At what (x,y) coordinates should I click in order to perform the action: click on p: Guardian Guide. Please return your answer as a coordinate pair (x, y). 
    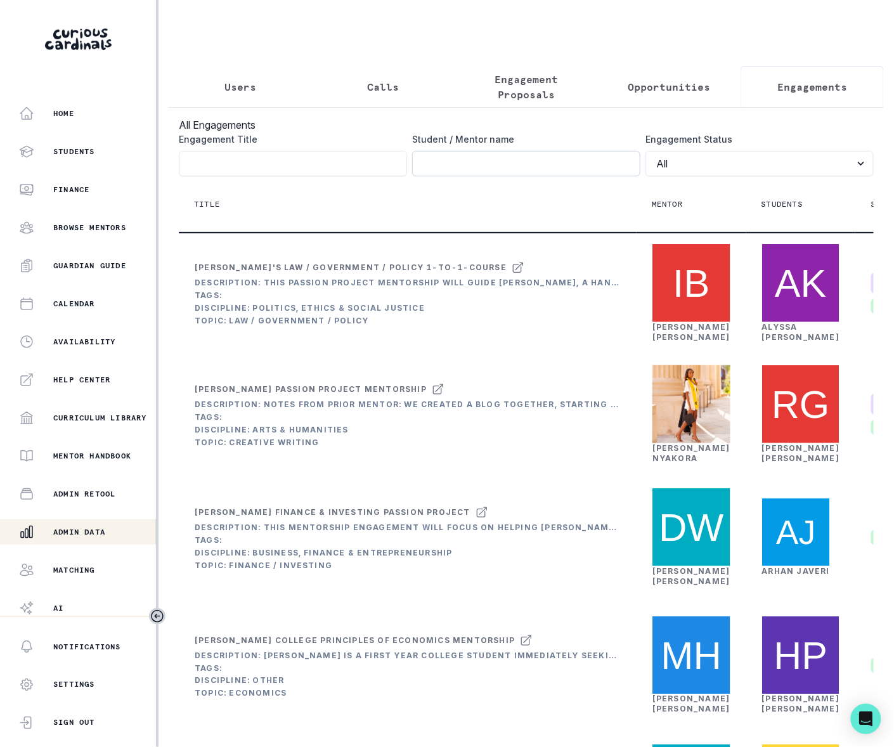
    Looking at the image, I should click on (89, 266).